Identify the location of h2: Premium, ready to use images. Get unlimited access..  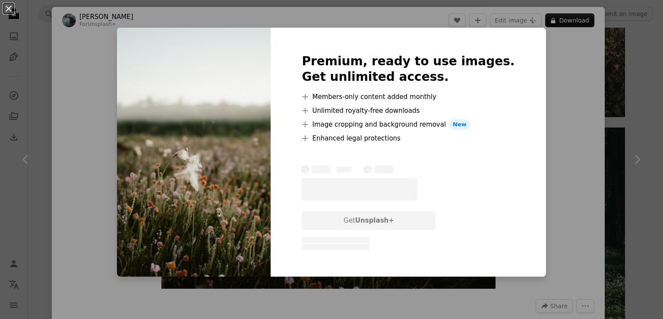
(408, 69).